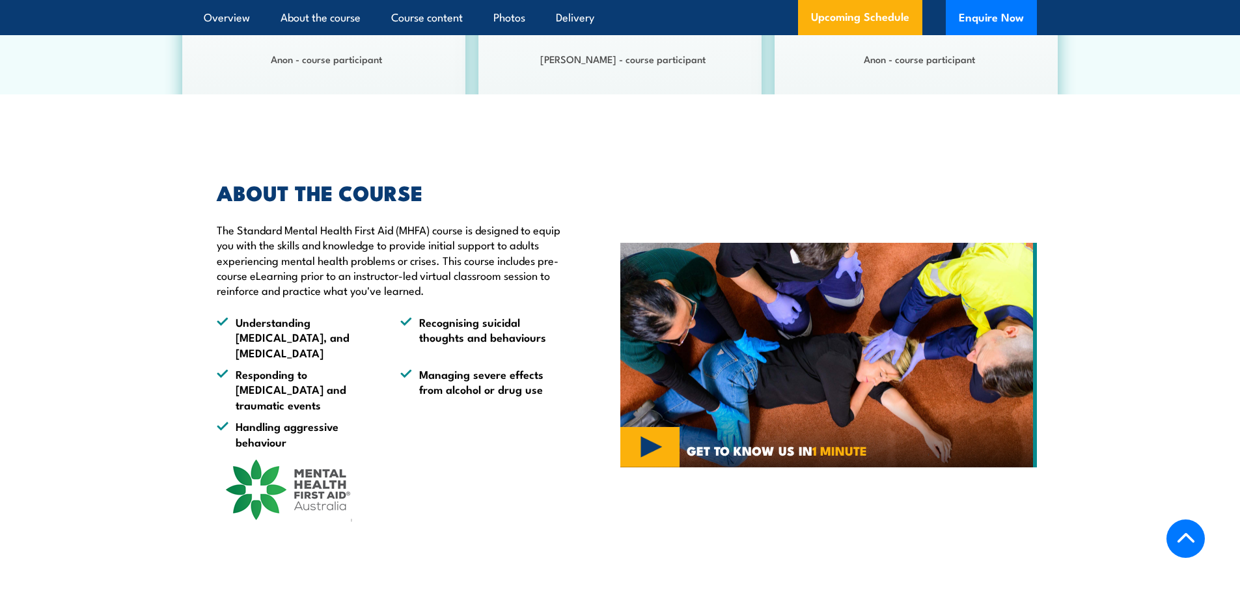 The image size is (1240, 593). I want to click on li: Managing severe effects from alcohol or drug use, so click(481, 389).